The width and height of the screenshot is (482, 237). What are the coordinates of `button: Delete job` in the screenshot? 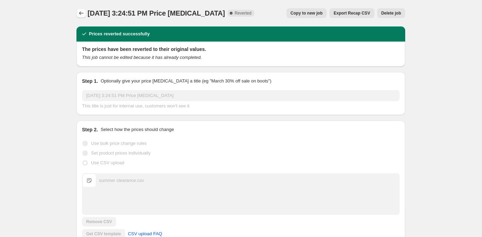 It's located at (391, 13).